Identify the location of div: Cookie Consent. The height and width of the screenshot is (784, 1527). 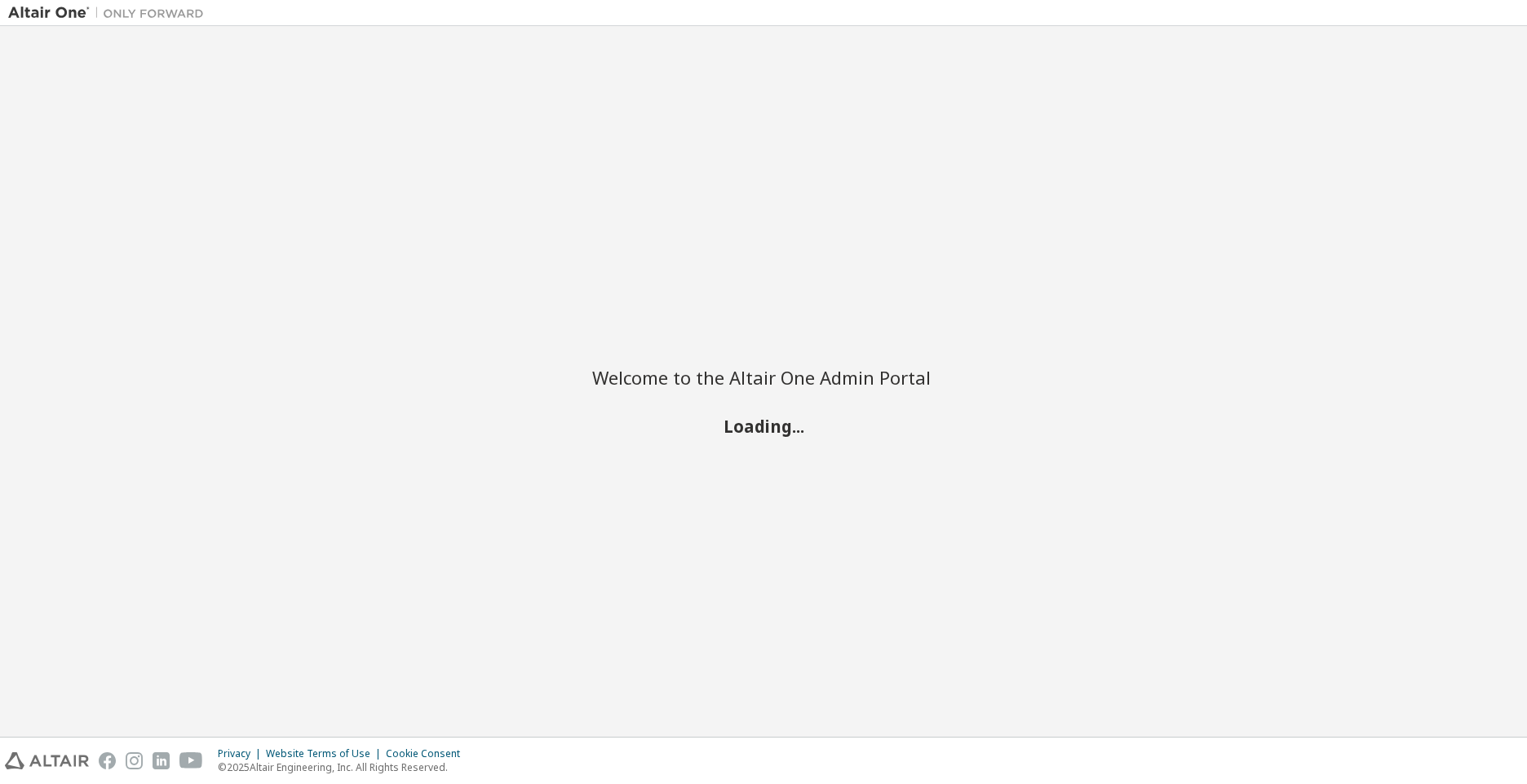
(427, 754).